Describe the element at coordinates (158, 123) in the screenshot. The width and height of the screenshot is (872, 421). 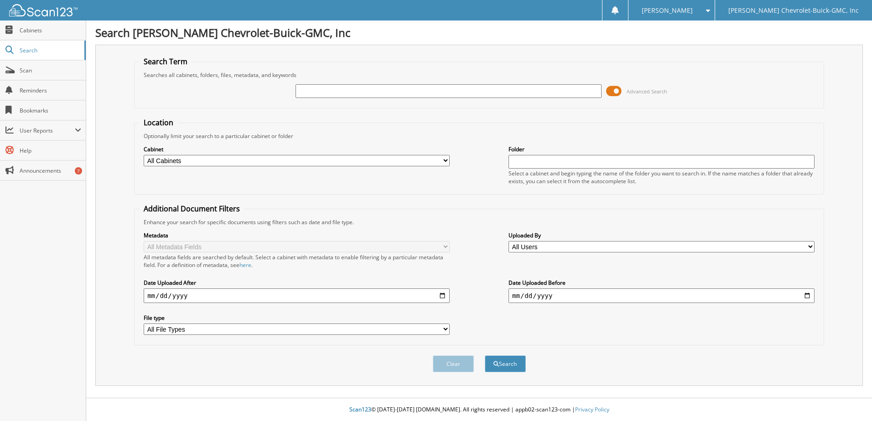
I see `legend: Location` at that location.